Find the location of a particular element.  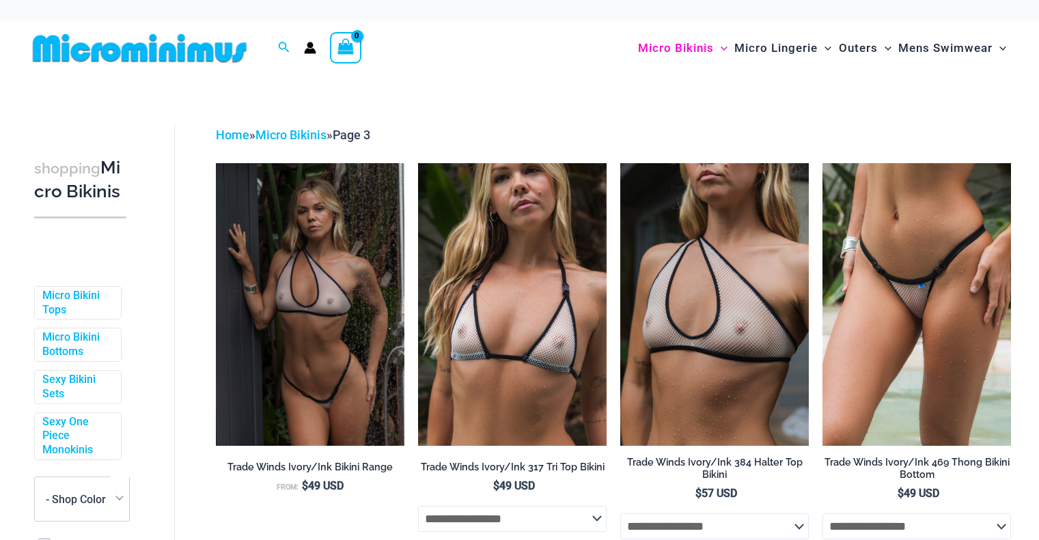

img: MM SHOP LOGO FLAT is located at coordinates (139, 48).